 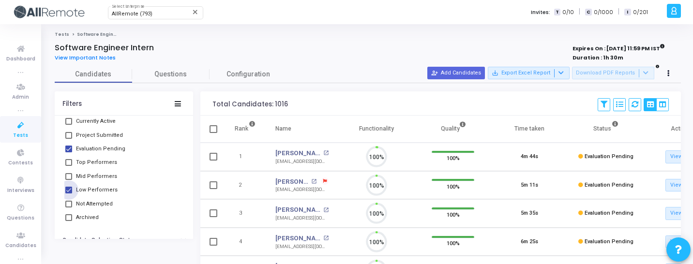 I want to click on span: T, so click(x=557, y=12).